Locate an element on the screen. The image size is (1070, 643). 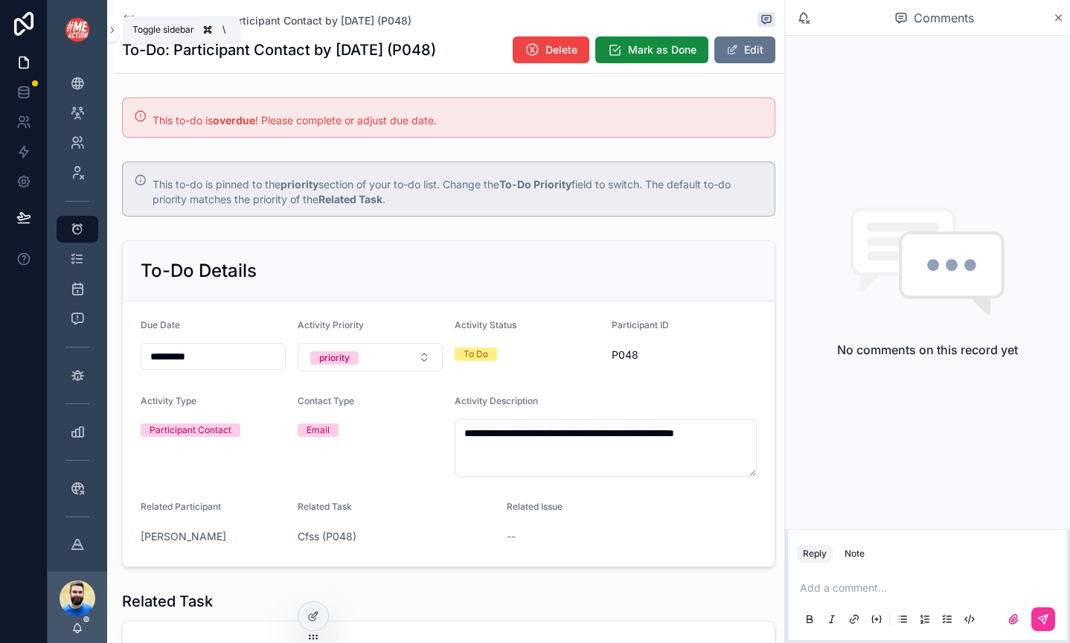
span: Activity Priority is located at coordinates (330, 324).